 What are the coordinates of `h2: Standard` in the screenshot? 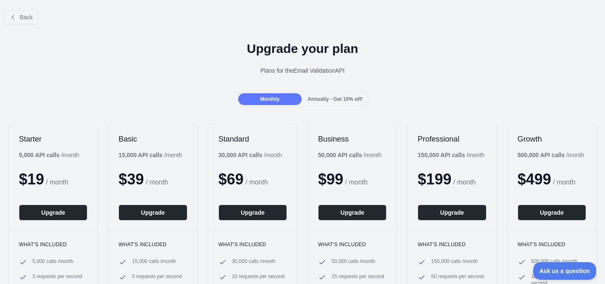 It's located at (253, 139).